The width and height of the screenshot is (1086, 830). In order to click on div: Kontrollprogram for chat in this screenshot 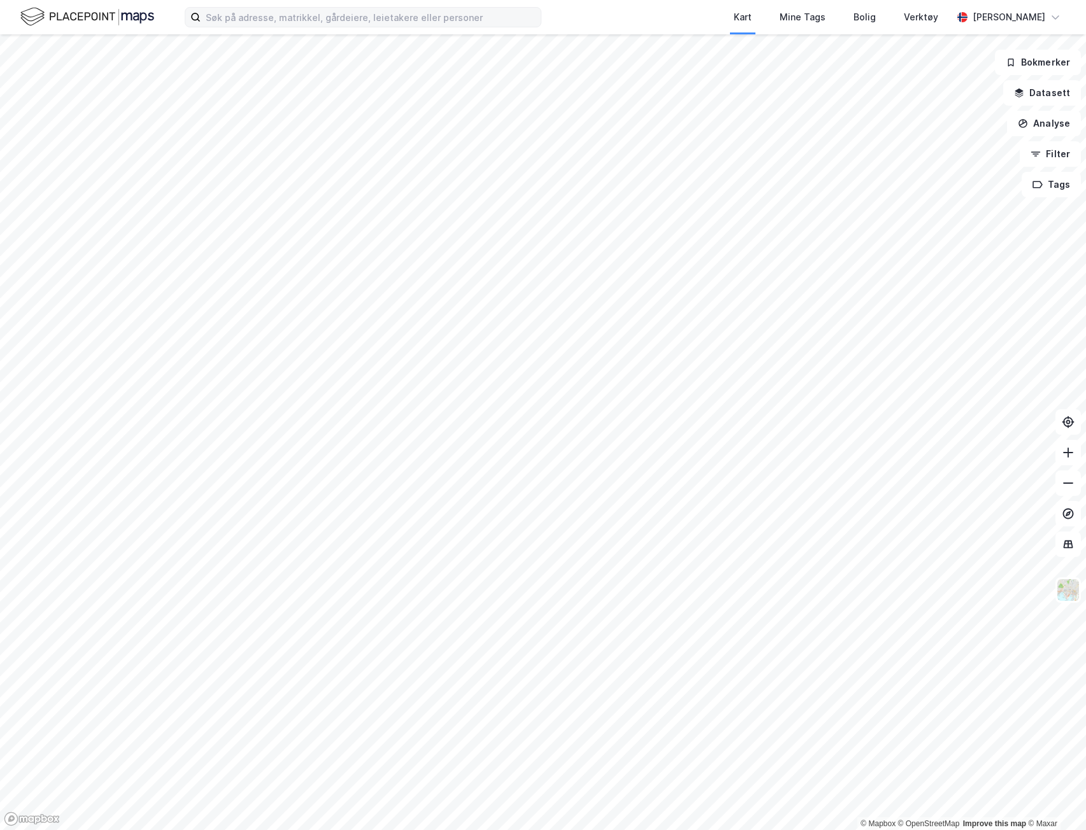, I will do `click(1054, 800)`.